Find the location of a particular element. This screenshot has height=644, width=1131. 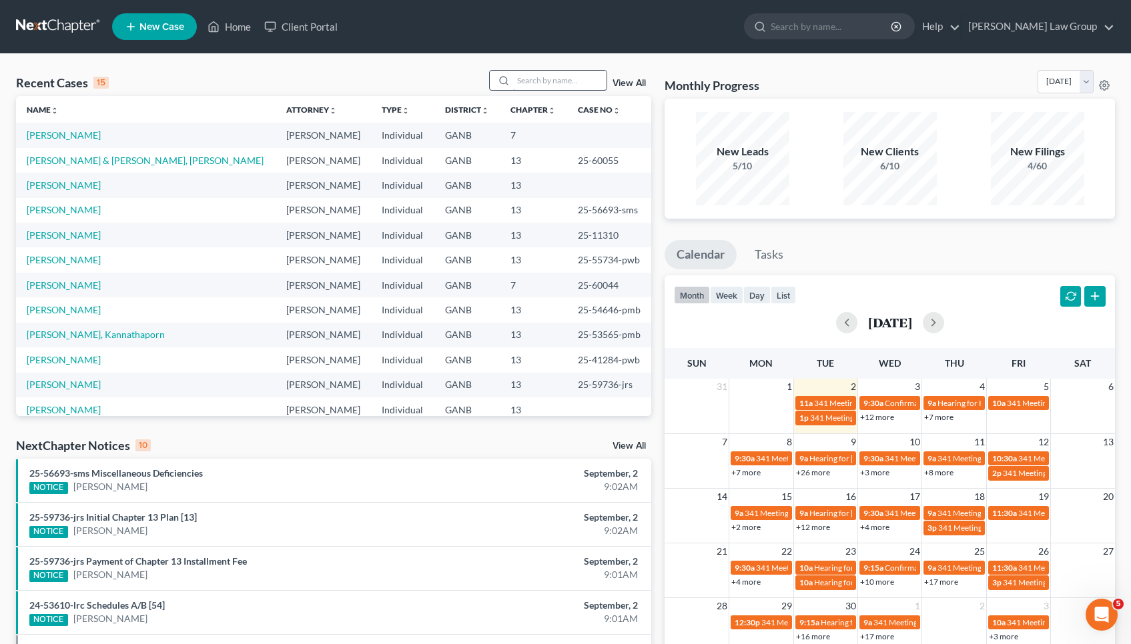

button: month is located at coordinates (692, 295).